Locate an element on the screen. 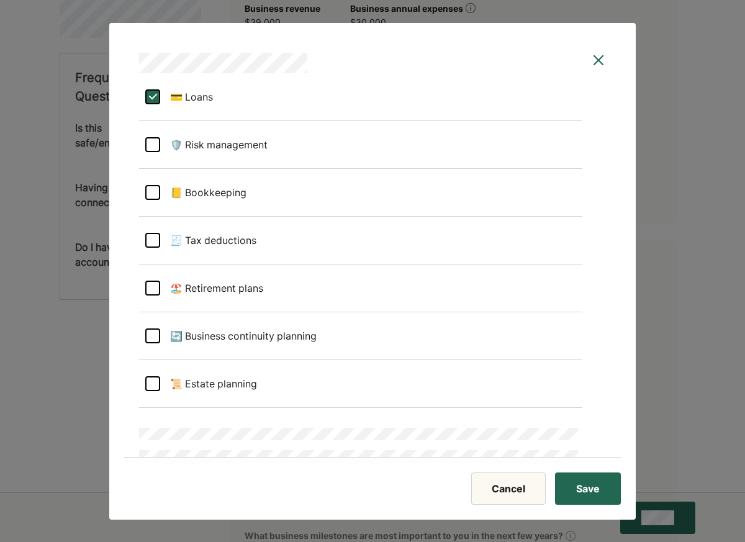  div: L is located at coordinates (152, 97).